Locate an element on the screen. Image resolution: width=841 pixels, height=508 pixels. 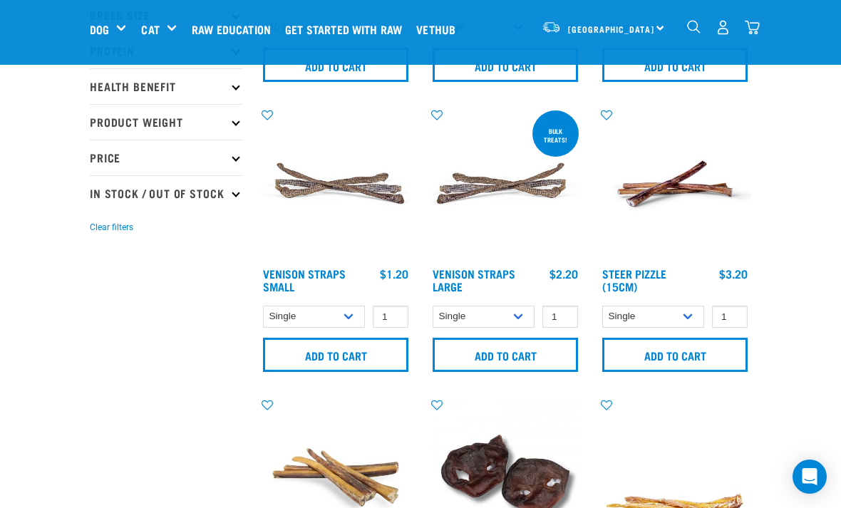
a: Venison Straps Large is located at coordinates (474, 279).